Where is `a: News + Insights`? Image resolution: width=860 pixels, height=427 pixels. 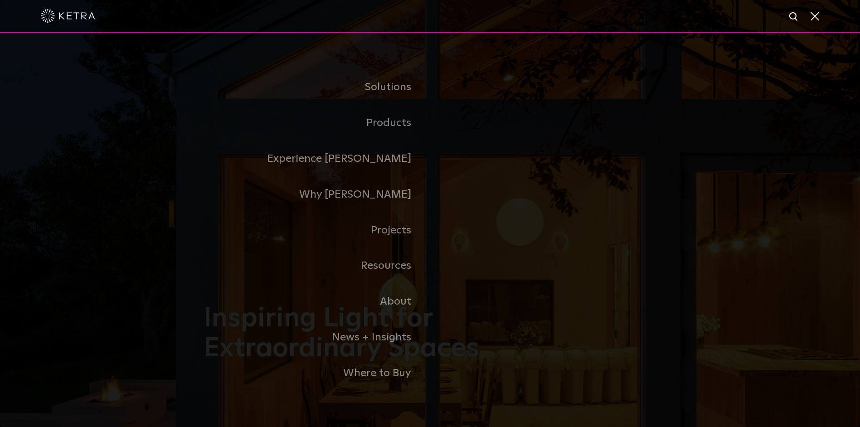 a: News + Insights is located at coordinates (317, 337).